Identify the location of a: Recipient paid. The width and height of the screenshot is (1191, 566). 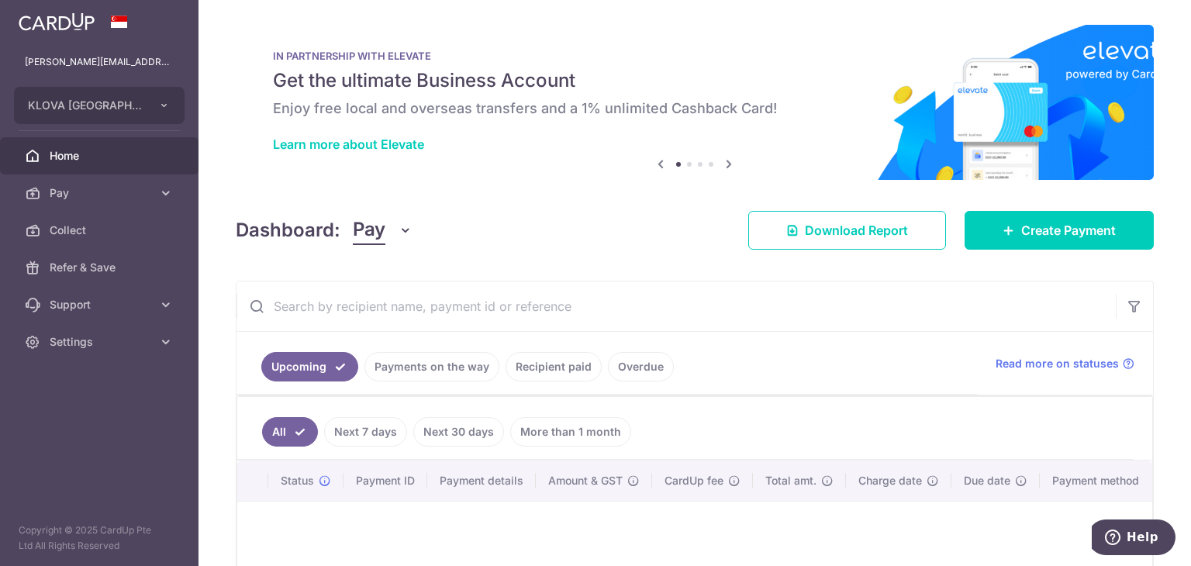
(554, 367).